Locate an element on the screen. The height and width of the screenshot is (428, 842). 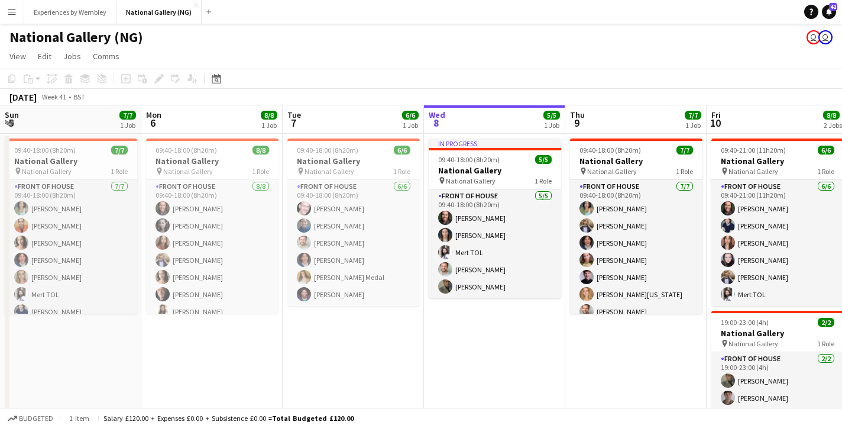
div: BST is located at coordinates (79, 96).